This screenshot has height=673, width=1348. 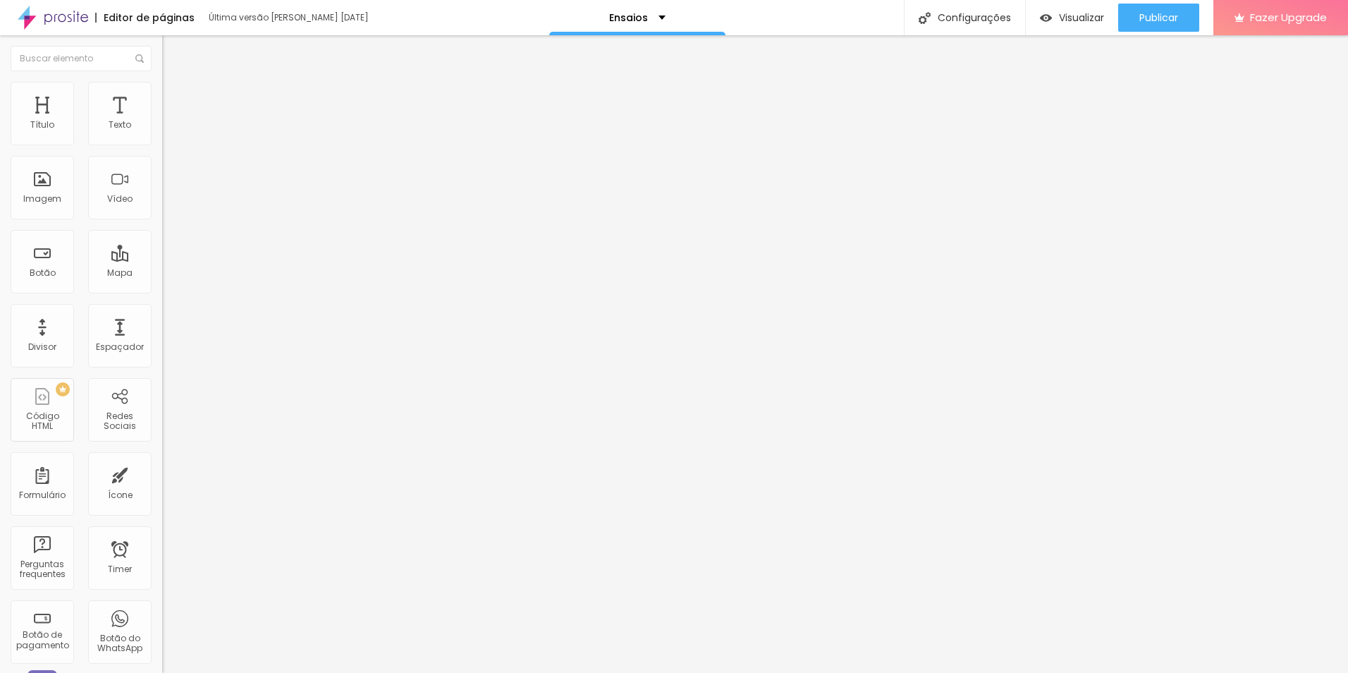 I want to click on input: Buscar elemento, so click(x=81, y=59).